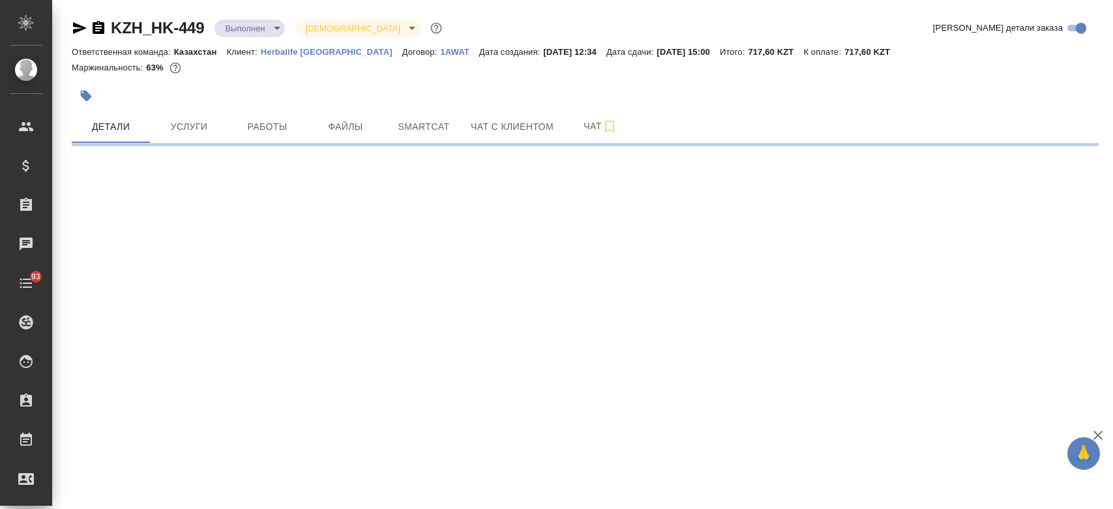  What do you see at coordinates (610, 126) in the screenshot?
I see `svg: Подписаться` at bounding box center [610, 126].